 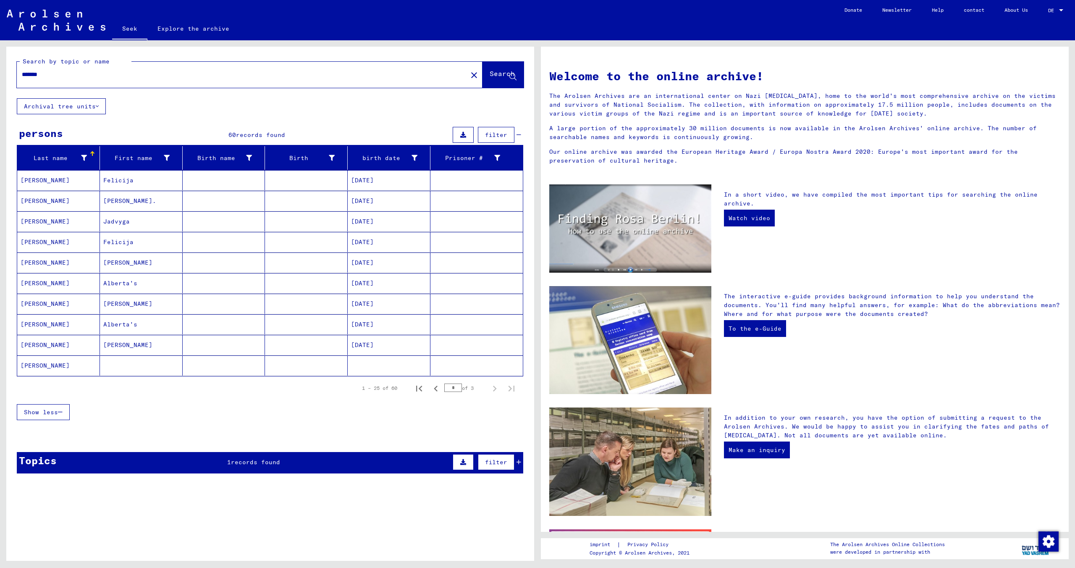 I want to click on img: yv_logo.png, so click(x=1036, y=548).